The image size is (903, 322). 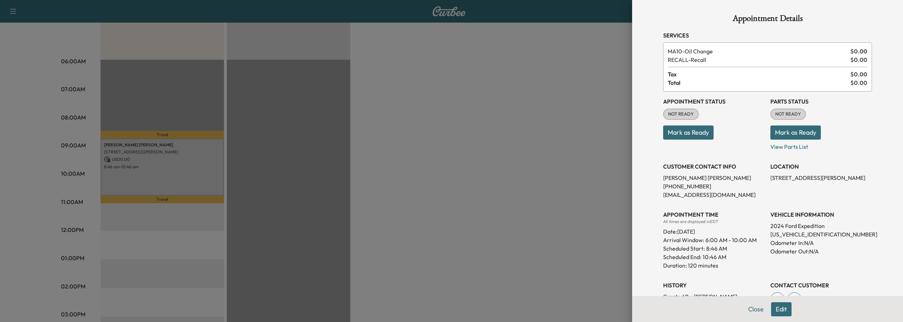 What do you see at coordinates (756, 309) in the screenshot?
I see `button: Close` at bounding box center [756, 309].